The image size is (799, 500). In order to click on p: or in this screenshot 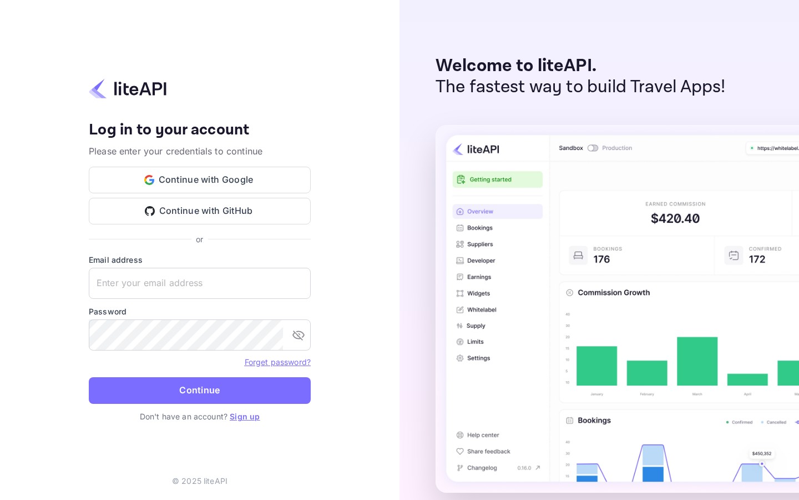, I will do `click(199, 239)`.